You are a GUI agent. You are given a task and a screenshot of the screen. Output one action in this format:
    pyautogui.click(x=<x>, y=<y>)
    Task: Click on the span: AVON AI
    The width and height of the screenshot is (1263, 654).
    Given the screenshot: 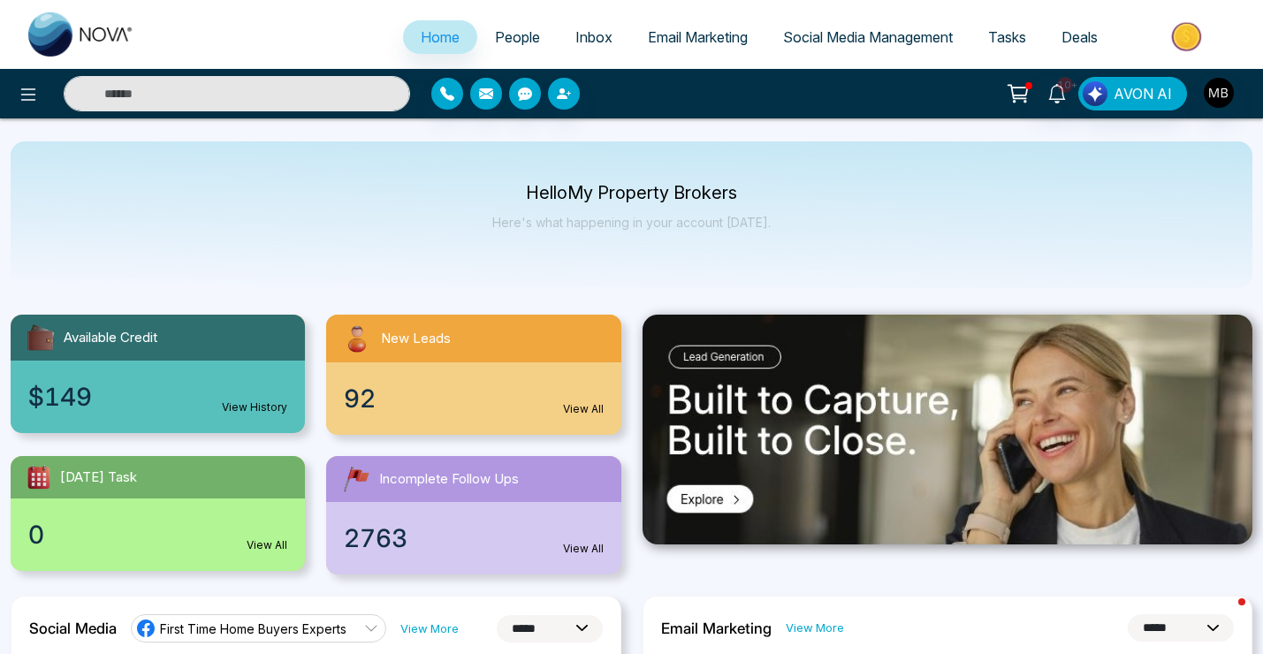 What is the action you would take?
    pyautogui.click(x=1143, y=94)
    